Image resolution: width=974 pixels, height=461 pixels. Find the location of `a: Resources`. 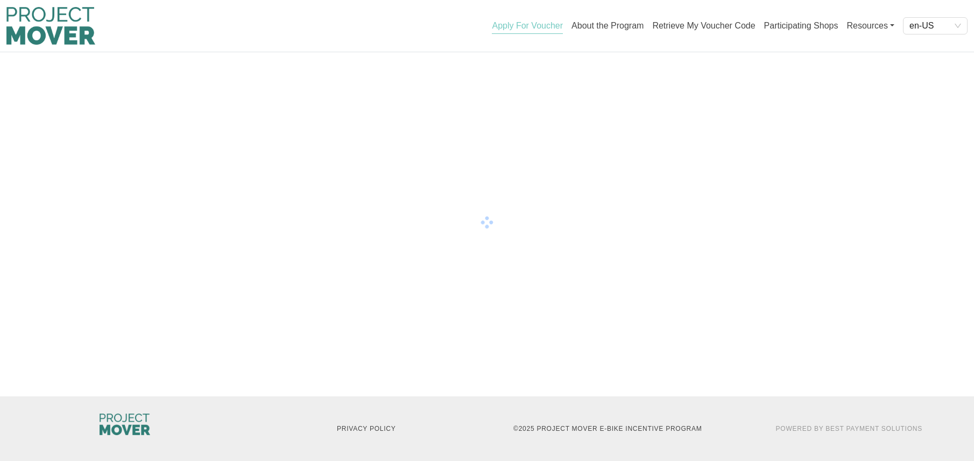

a: Resources is located at coordinates (870, 26).